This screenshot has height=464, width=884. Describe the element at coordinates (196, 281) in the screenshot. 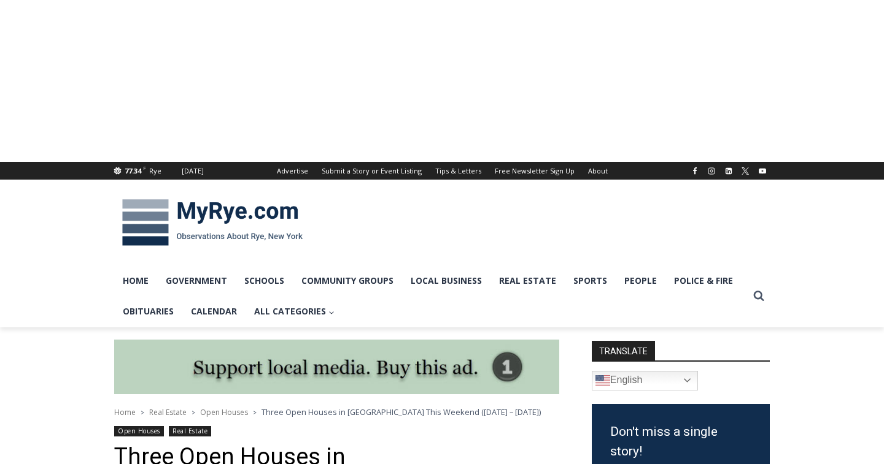

I see `a: Government` at that location.